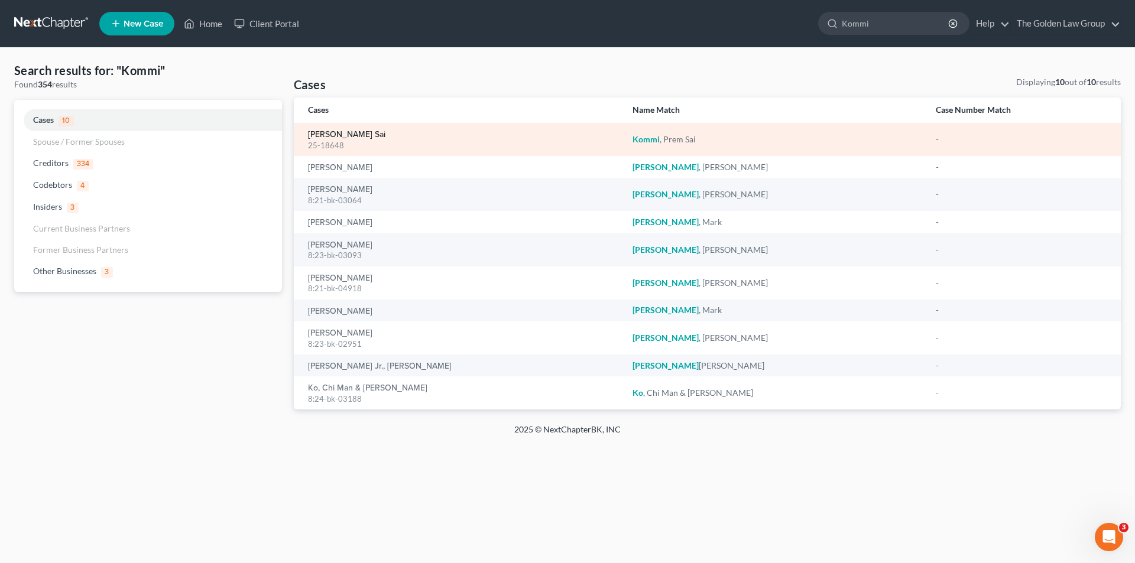 The width and height of the screenshot is (1135, 563). I want to click on span: Former Business Partners, so click(80, 249).